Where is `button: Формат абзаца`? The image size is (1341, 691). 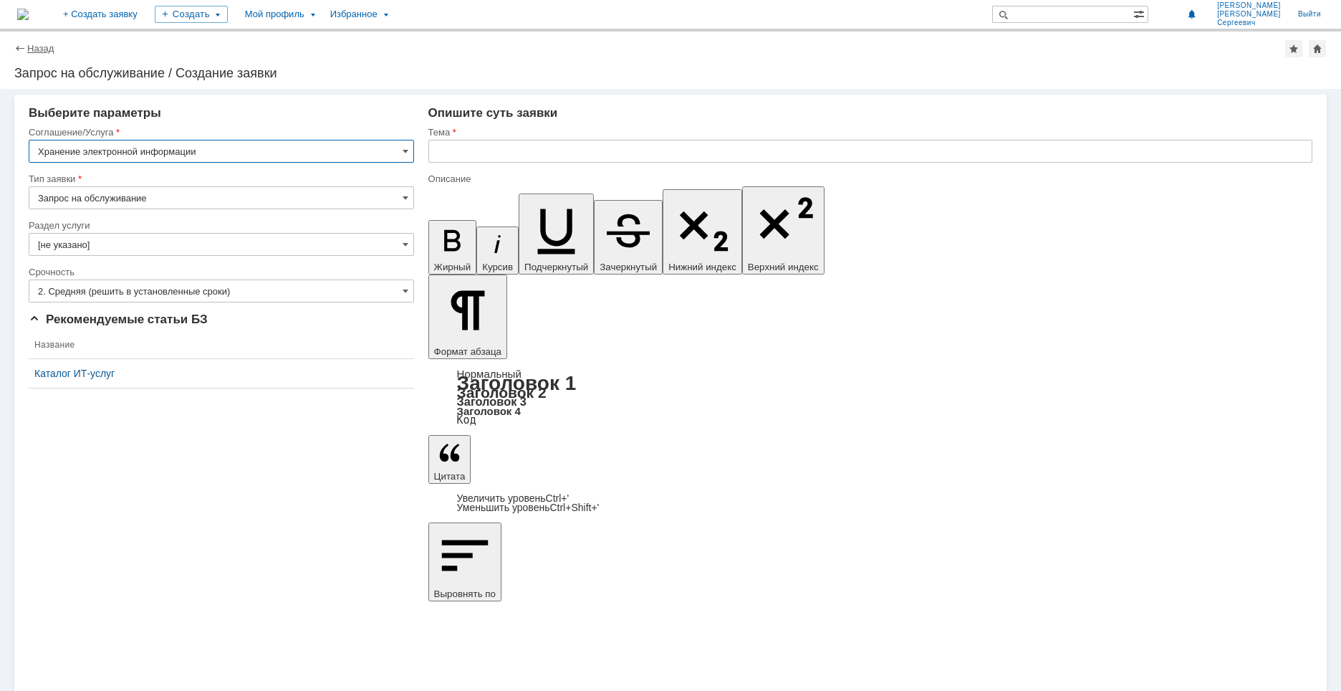
button: Формат абзаца is located at coordinates (468, 317).